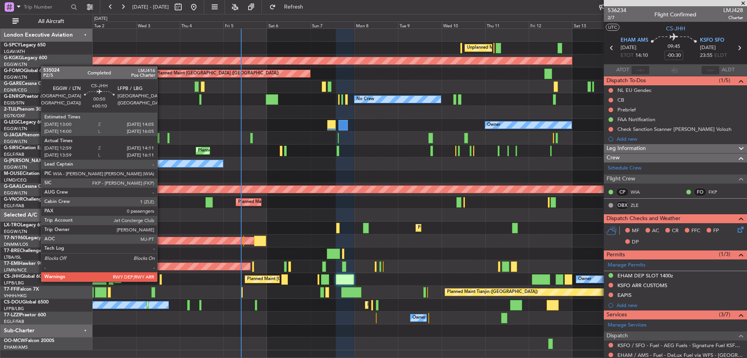 The width and height of the screenshot is (747, 358). I want to click on a: EGTK/OXF, so click(14, 116).